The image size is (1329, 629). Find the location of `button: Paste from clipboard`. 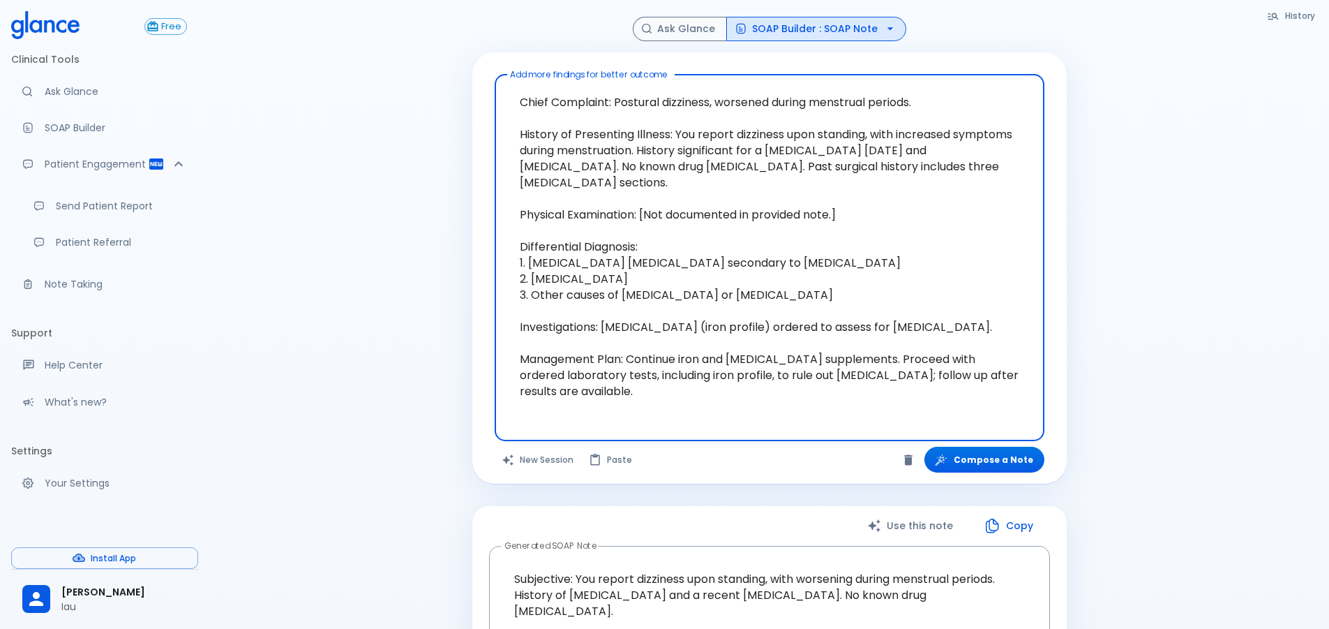

button: Paste from clipboard is located at coordinates (611, 459).